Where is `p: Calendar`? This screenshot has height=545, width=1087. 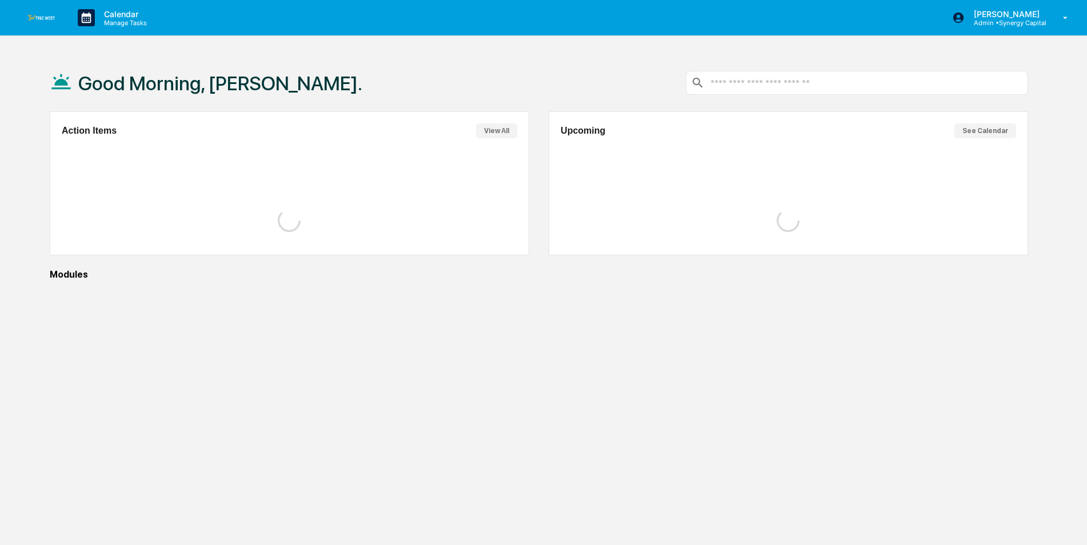 p: Calendar is located at coordinates (123, 14).